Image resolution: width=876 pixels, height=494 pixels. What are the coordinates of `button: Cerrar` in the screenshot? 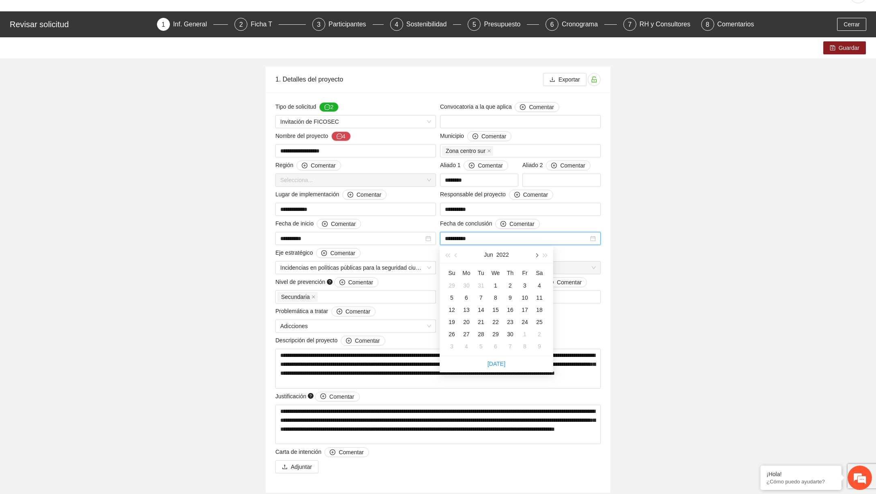 It's located at (851, 24).